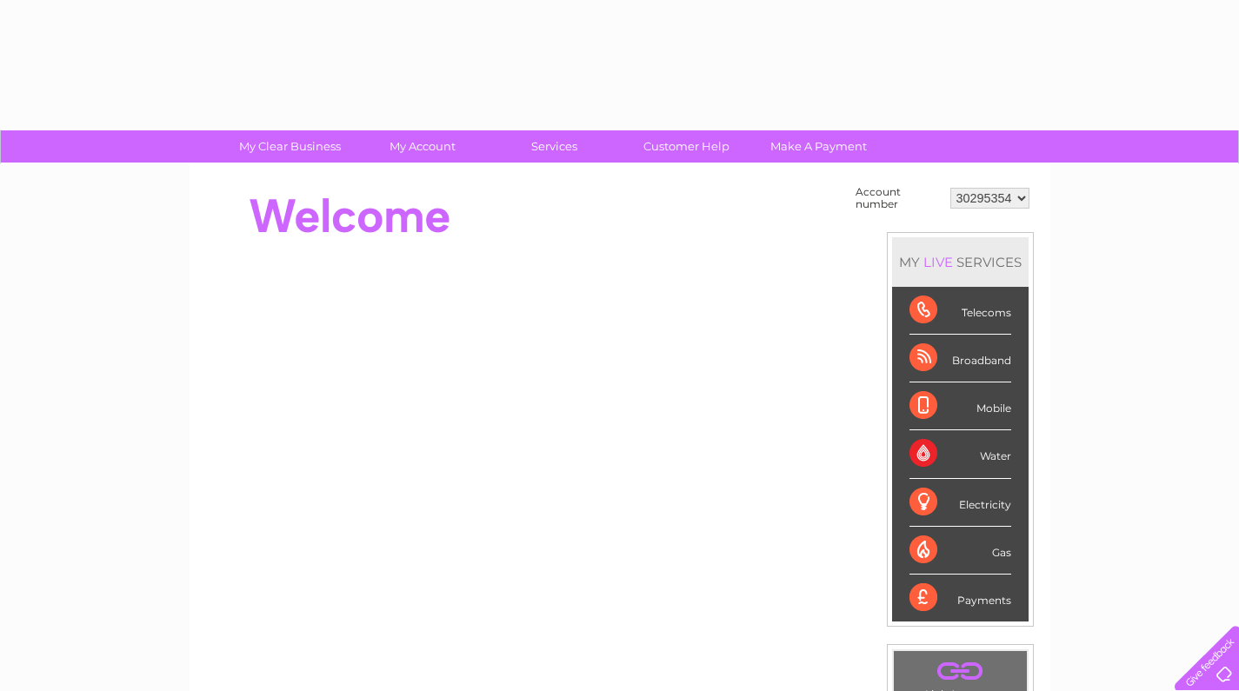  Describe the element at coordinates (289, 146) in the screenshot. I see `a: My Clear Business` at that location.